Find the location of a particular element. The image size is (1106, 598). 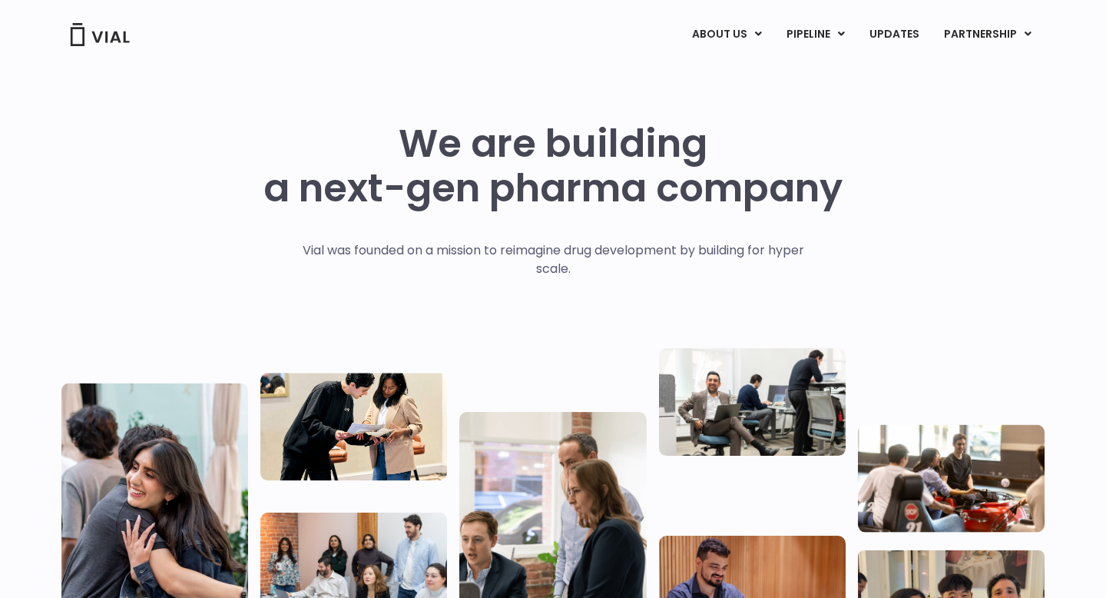

a: PIPELINEMenu Toggle is located at coordinates (815, 35).